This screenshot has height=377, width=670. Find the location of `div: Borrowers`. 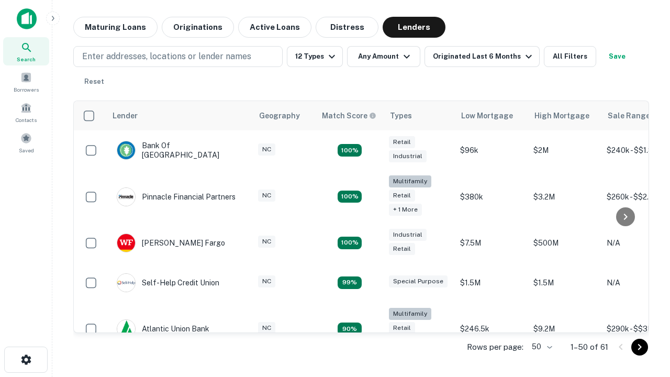

div: Borrowers is located at coordinates (26, 82).